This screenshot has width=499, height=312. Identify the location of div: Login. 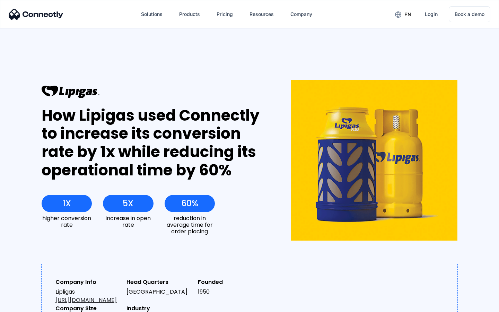
(431, 14).